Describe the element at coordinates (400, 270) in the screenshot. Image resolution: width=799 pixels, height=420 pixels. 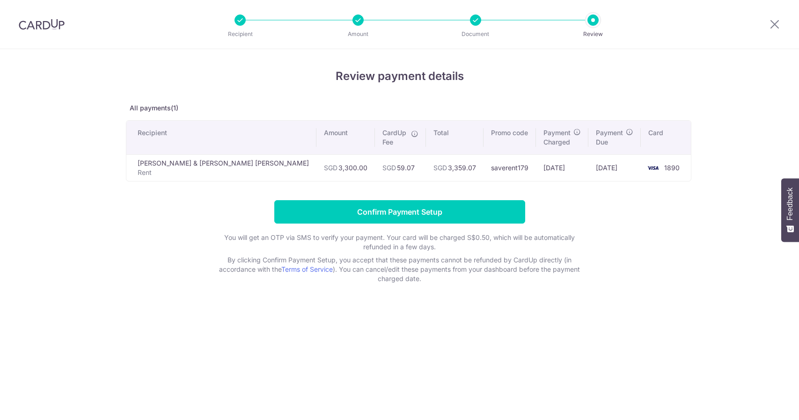
I see `p: By clicking Confirm Payment Setup, you accept that these payments cannot be refunded by CardUp di...` at that location.